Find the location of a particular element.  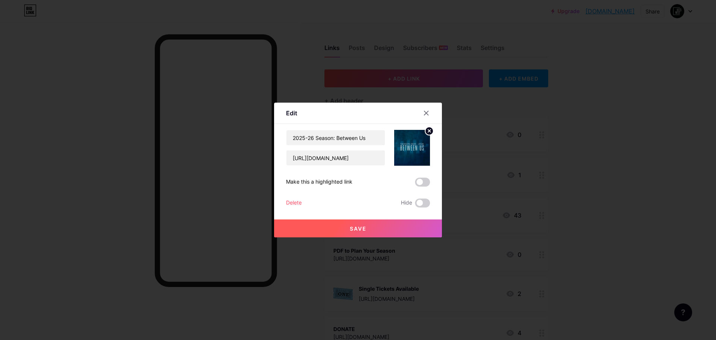

input: Title is located at coordinates (336, 138).